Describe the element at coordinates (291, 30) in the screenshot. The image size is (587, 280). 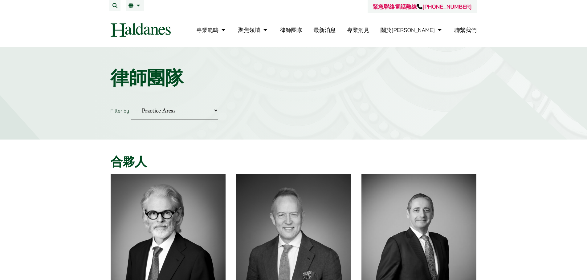
I see `a: 律師團隊` at that location.